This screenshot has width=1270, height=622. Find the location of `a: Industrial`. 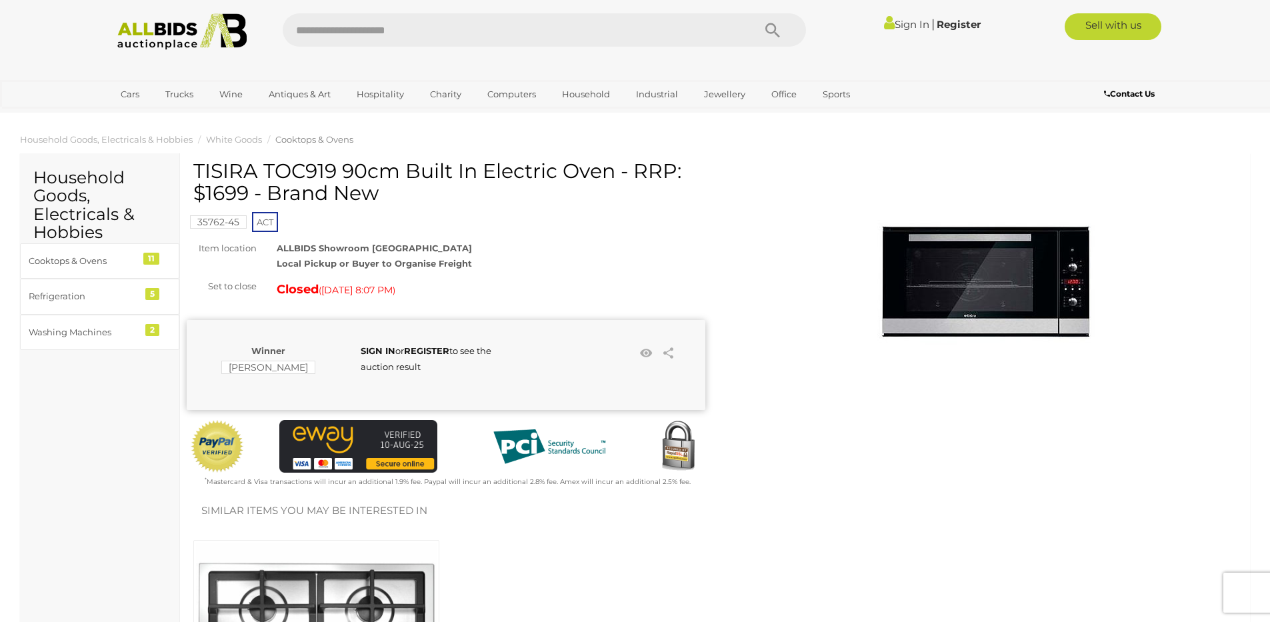

a: Industrial is located at coordinates (657, 94).